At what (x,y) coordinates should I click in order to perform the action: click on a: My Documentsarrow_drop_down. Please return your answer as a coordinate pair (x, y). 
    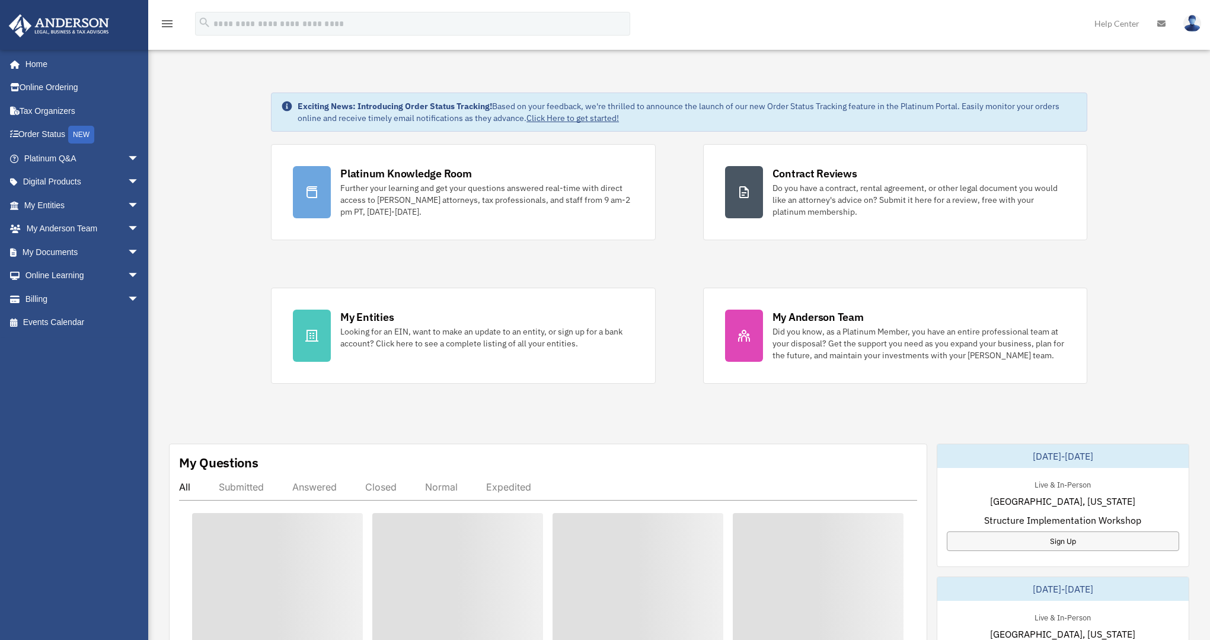
    Looking at the image, I should click on (82, 252).